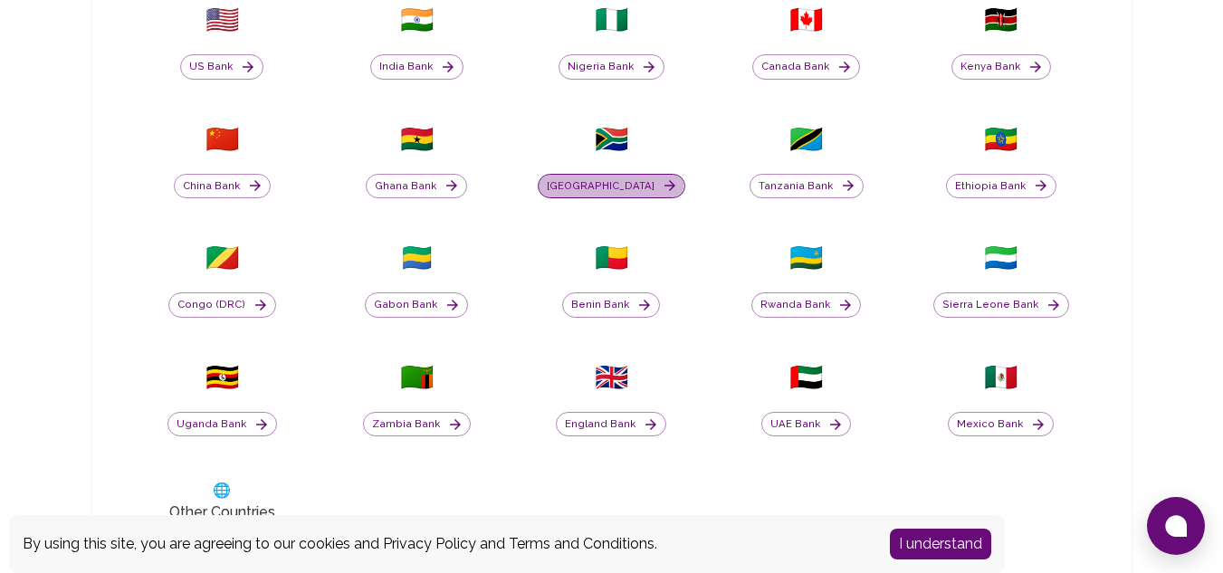  Describe the element at coordinates (806, 425) in the screenshot. I see `button: UAE Bank` at that location.